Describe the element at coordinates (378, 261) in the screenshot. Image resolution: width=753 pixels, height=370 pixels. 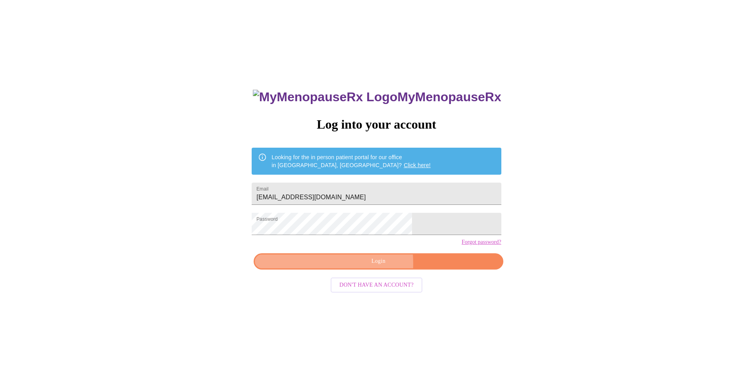
I see `span: Login` at that location.